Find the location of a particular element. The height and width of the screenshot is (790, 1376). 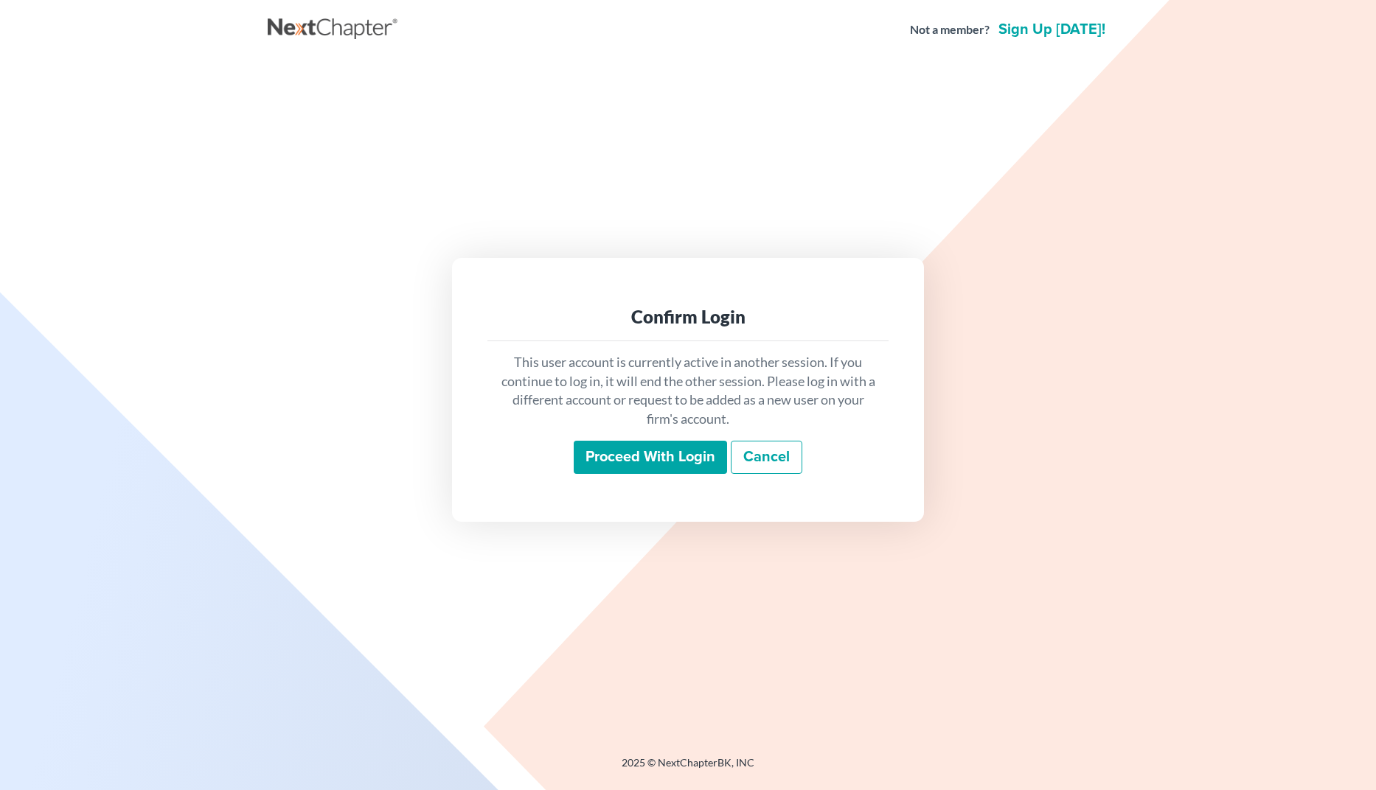

div: 2025 © NextChapterBK, INC is located at coordinates (688, 769).